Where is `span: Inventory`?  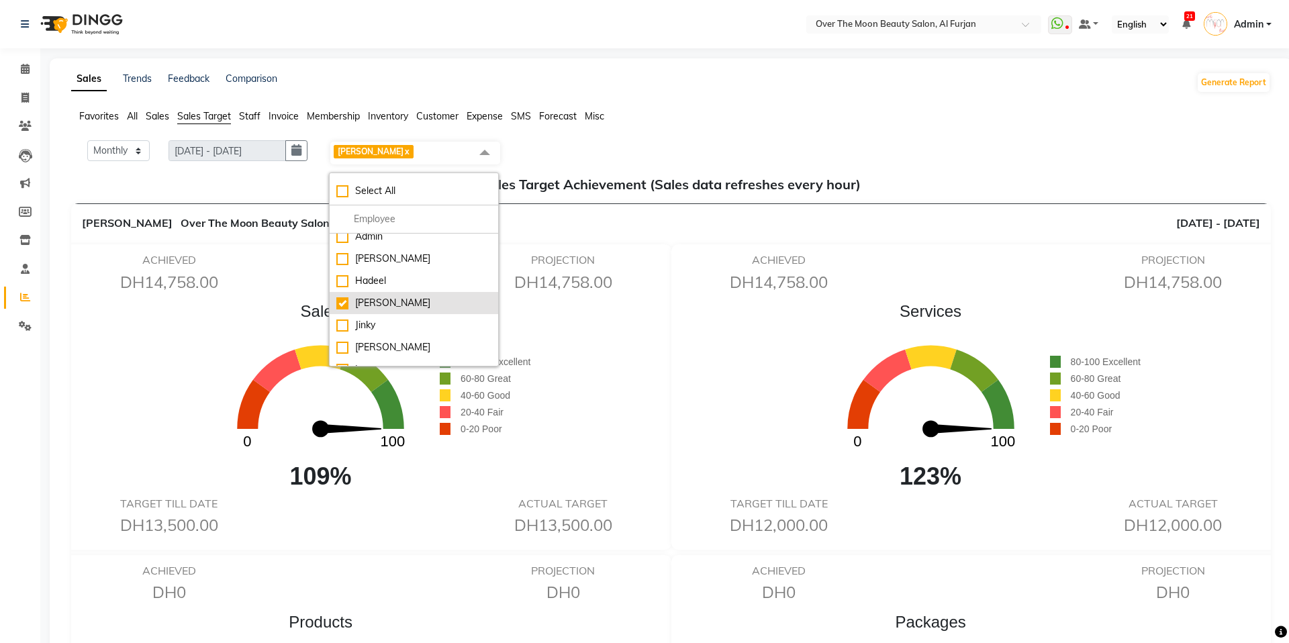
span: Inventory is located at coordinates (388, 116).